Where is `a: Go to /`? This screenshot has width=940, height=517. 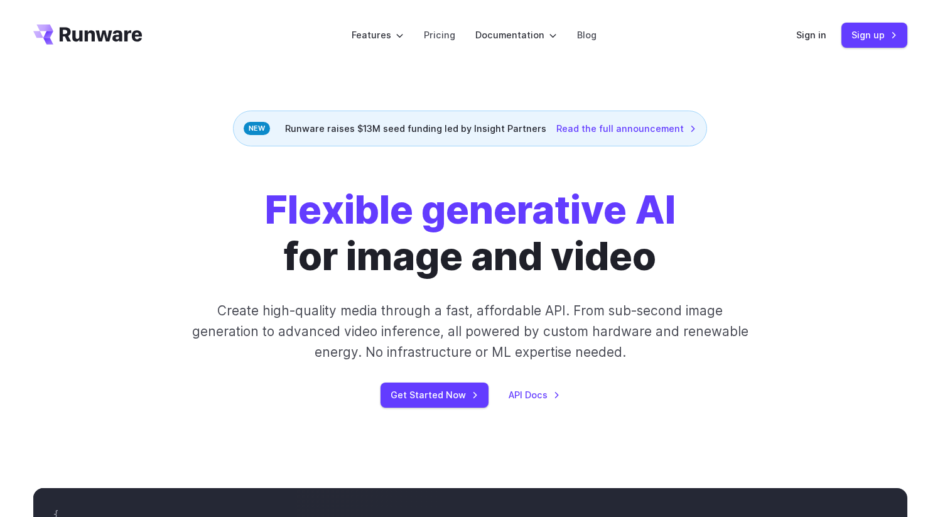 a: Go to / is located at coordinates (88, 35).